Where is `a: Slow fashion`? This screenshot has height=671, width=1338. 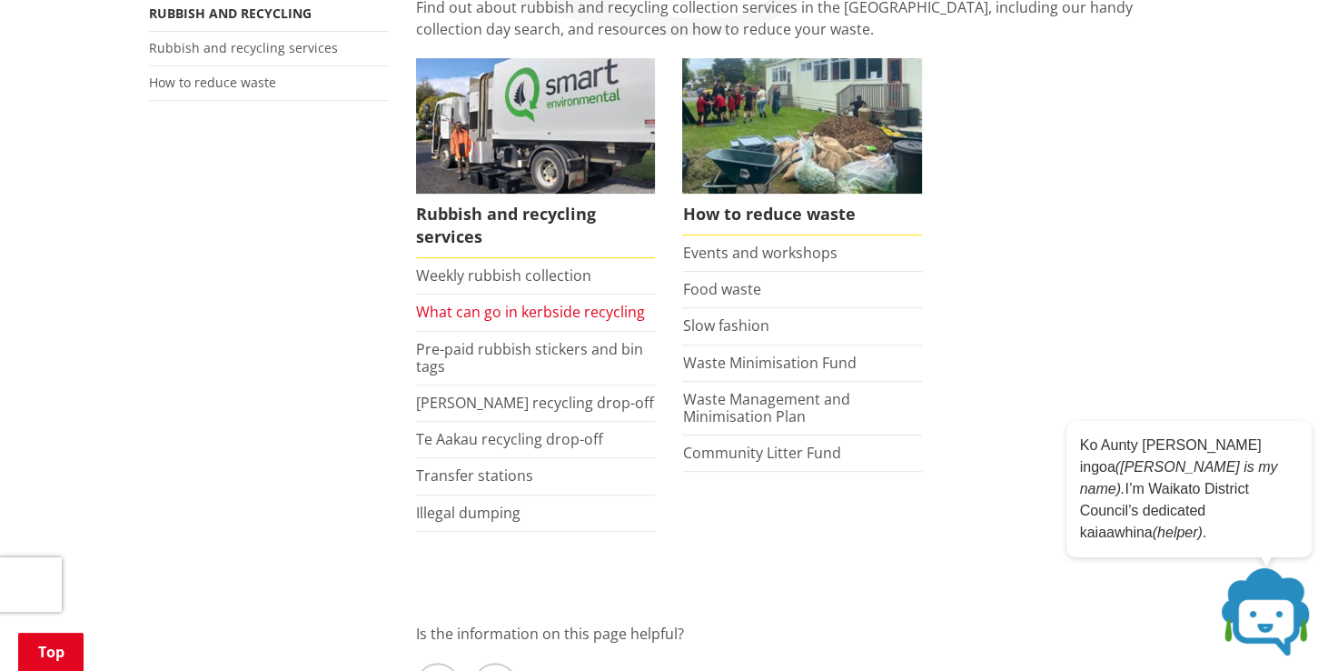
a: Slow fashion is located at coordinates (725, 325).